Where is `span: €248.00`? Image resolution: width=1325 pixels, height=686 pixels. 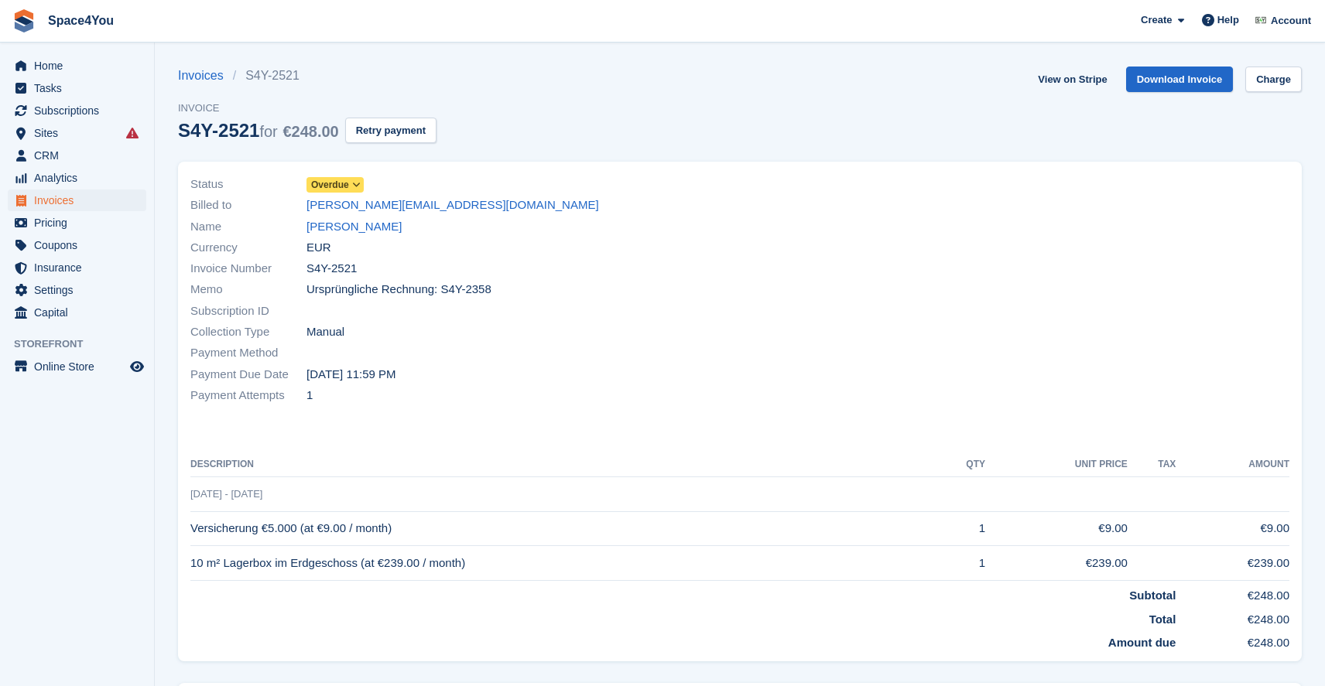 span: €248.00 is located at coordinates (310, 132).